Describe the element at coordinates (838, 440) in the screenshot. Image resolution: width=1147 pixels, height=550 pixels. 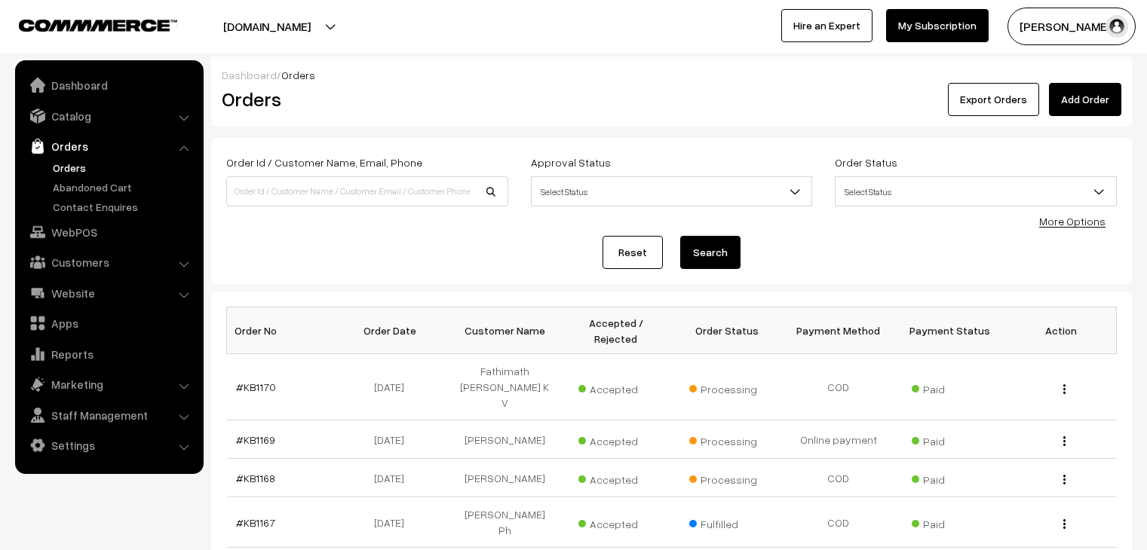
I see `td: Online payment` at that location.